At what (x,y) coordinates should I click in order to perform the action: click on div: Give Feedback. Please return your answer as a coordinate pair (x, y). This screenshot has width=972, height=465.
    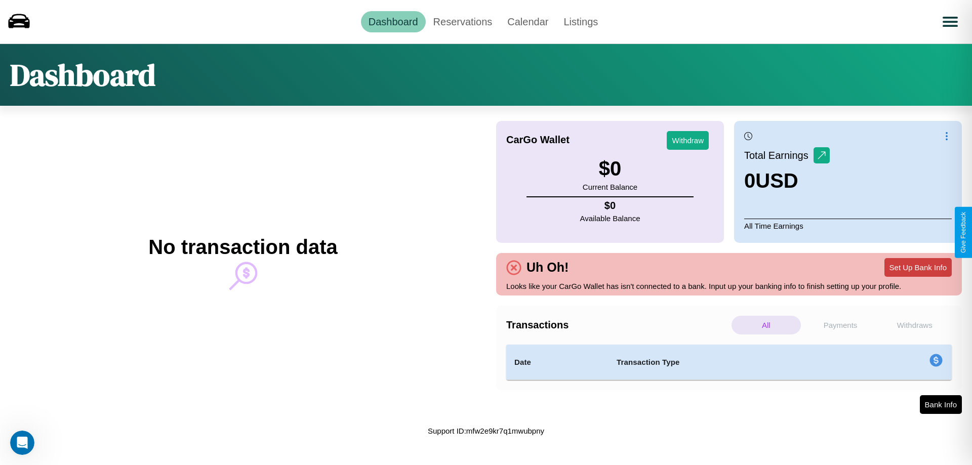
    Looking at the image, I should click on (964, 232).